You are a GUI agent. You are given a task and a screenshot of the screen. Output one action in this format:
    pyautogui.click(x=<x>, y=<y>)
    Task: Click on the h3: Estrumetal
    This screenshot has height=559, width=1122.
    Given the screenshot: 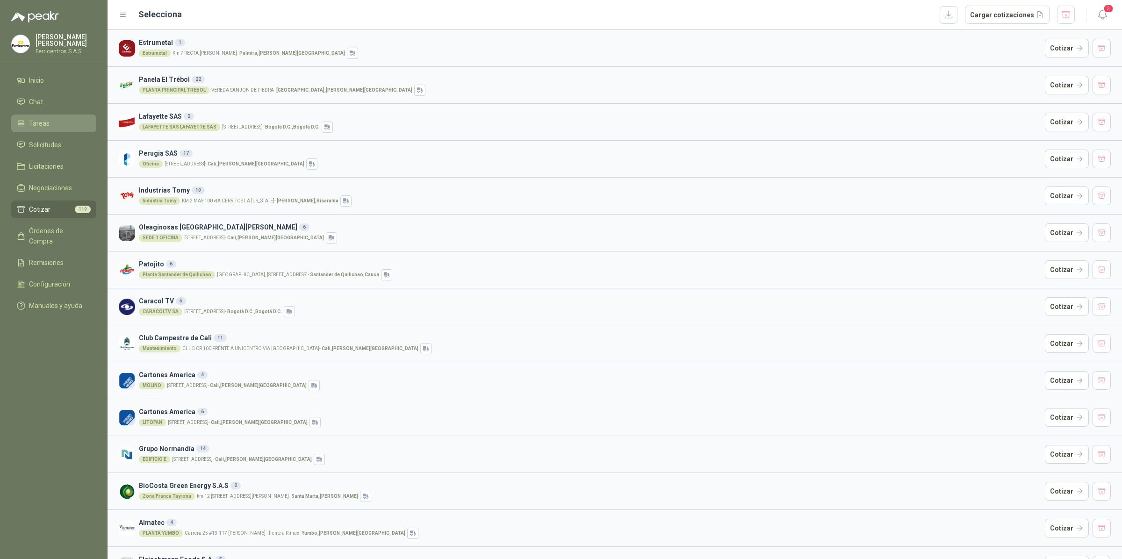 What is the action you would take?
    pyautogui.click(x=590, y=43)
    